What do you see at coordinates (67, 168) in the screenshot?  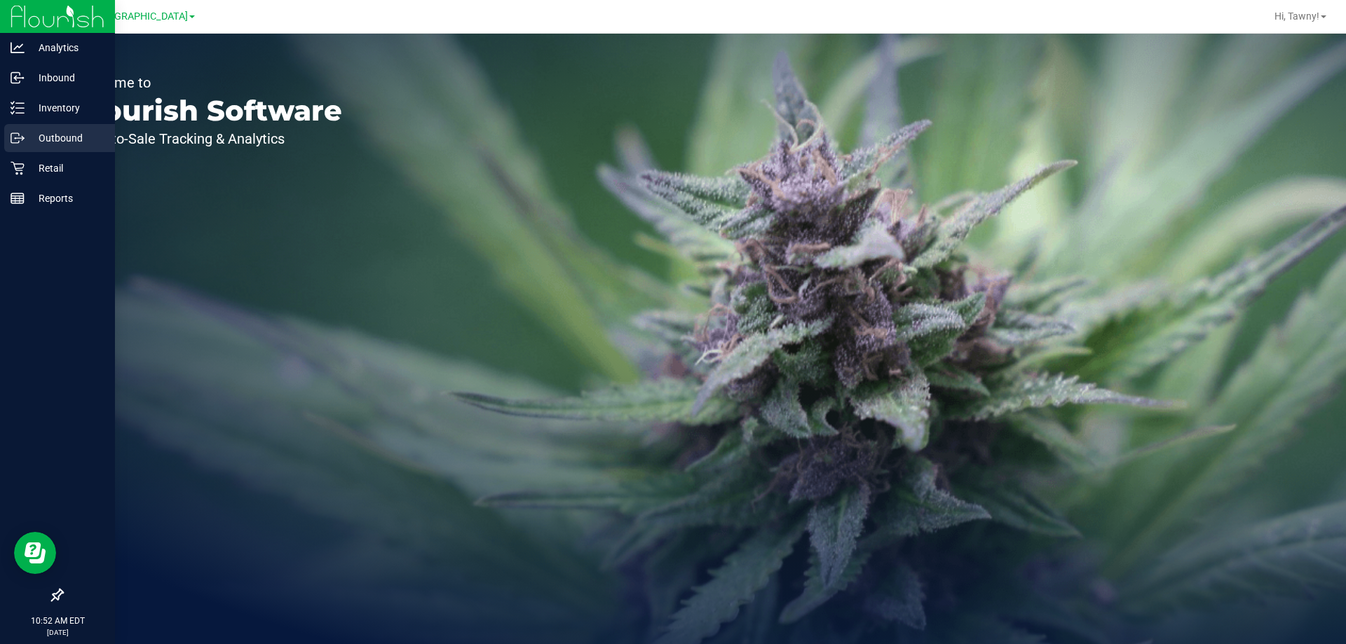 I see `p: Retail` at bounding box center [67, 168].